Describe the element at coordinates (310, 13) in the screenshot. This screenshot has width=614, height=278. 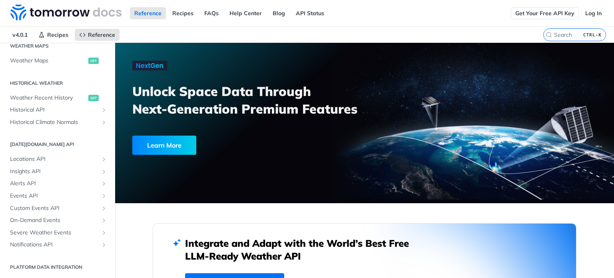
I see `a: API Status` at that location.